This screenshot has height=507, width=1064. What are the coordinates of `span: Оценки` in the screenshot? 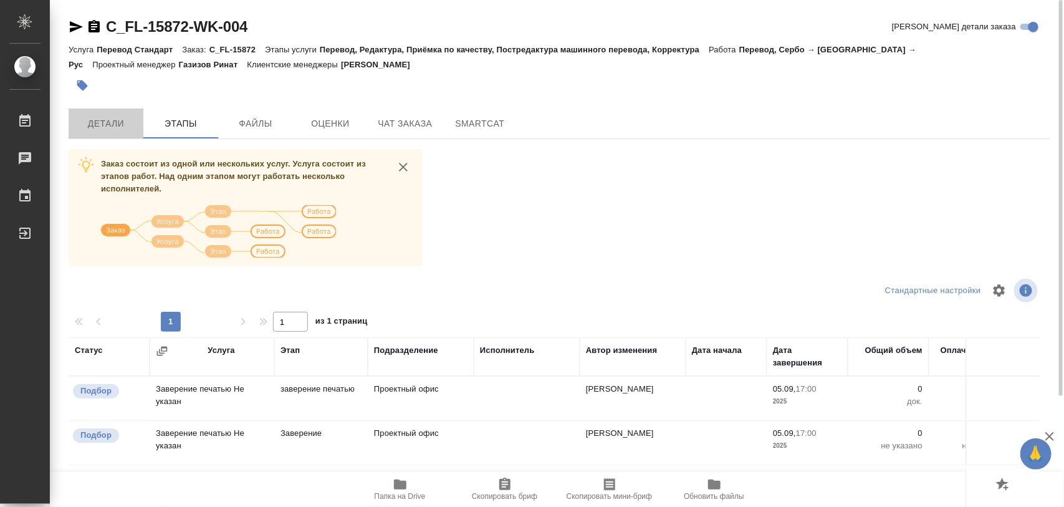 It's located at (330, 123).